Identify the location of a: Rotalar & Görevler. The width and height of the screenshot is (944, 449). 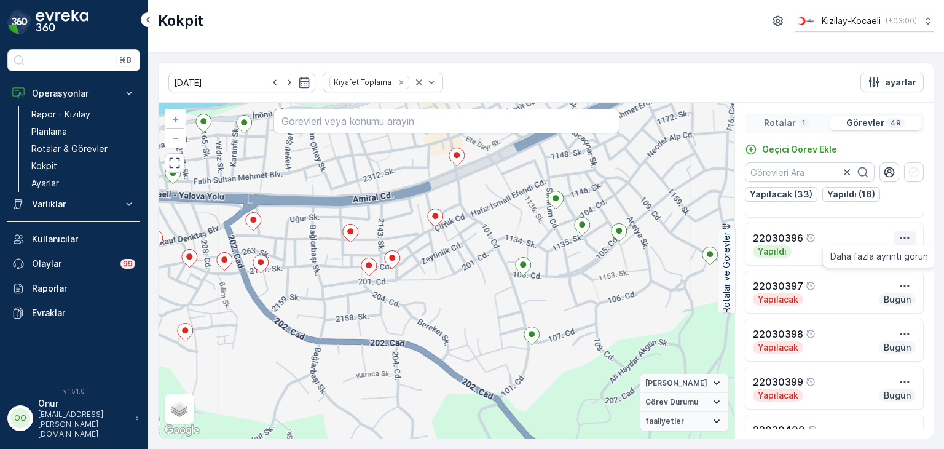
(83, 149).